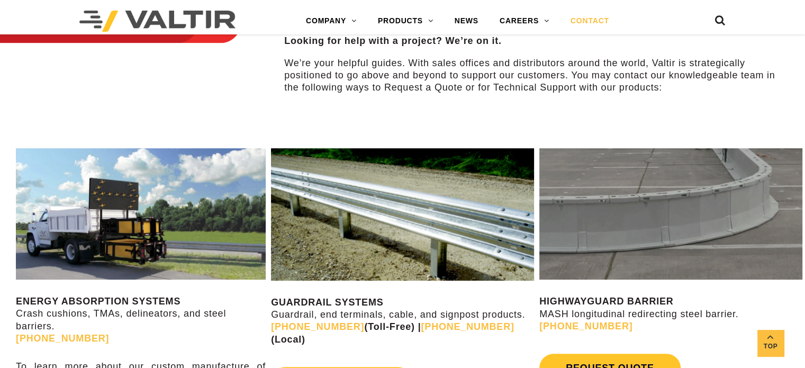 The height and width of the screenshot is (368, 805). I want to click on strong: ENERGY ABSORPTION SYSTEMS, so click(98, 301).